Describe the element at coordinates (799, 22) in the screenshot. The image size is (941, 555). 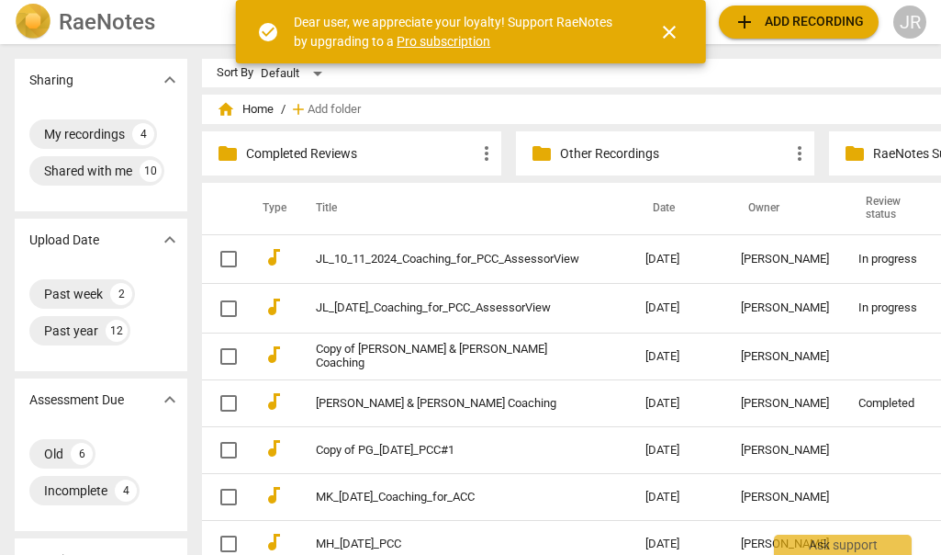
I see `button: Upload` at that location.